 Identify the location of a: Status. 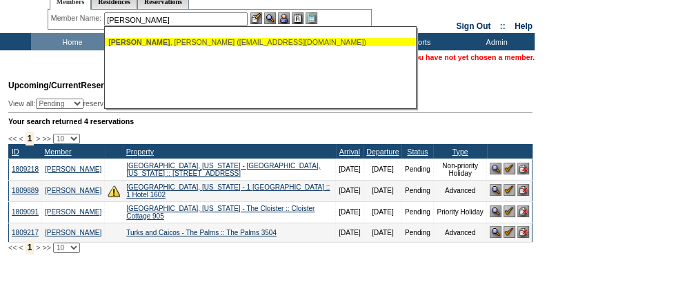
(417, 152).